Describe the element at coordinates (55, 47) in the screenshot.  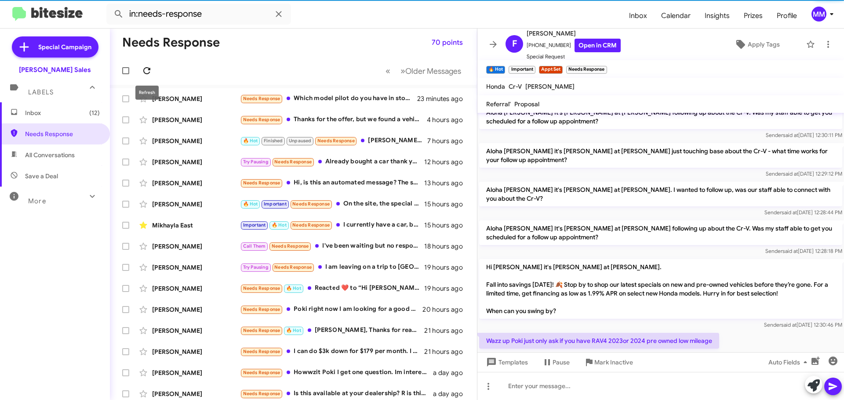
I see `a: Special Campaign` at that location.